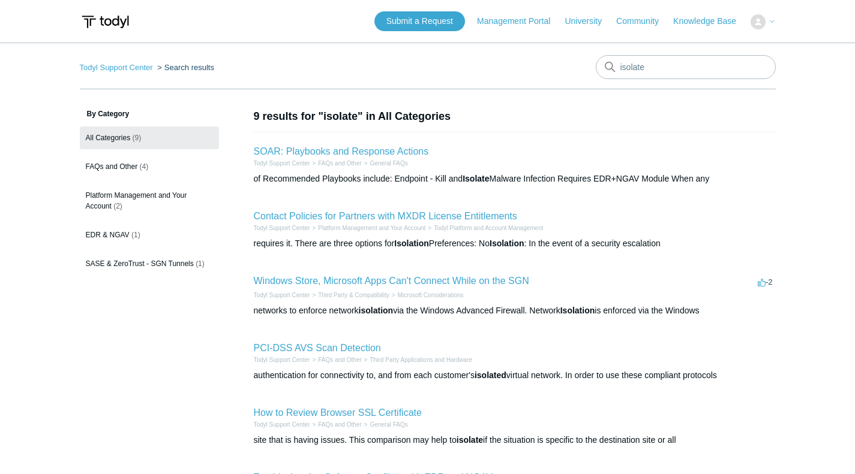  Describe the element at coordinates (420, 360) in the screenshot. I see `a: Third Party Applications and Hardware` at that location.